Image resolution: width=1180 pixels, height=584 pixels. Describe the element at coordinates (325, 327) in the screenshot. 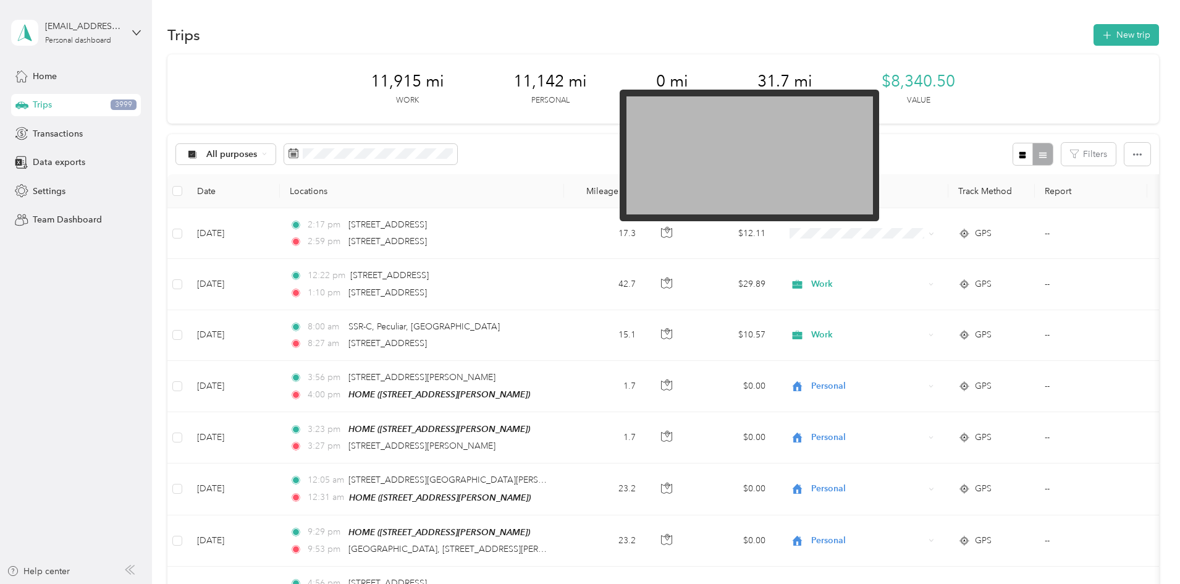

I see `span: 8:00 am` at that location.